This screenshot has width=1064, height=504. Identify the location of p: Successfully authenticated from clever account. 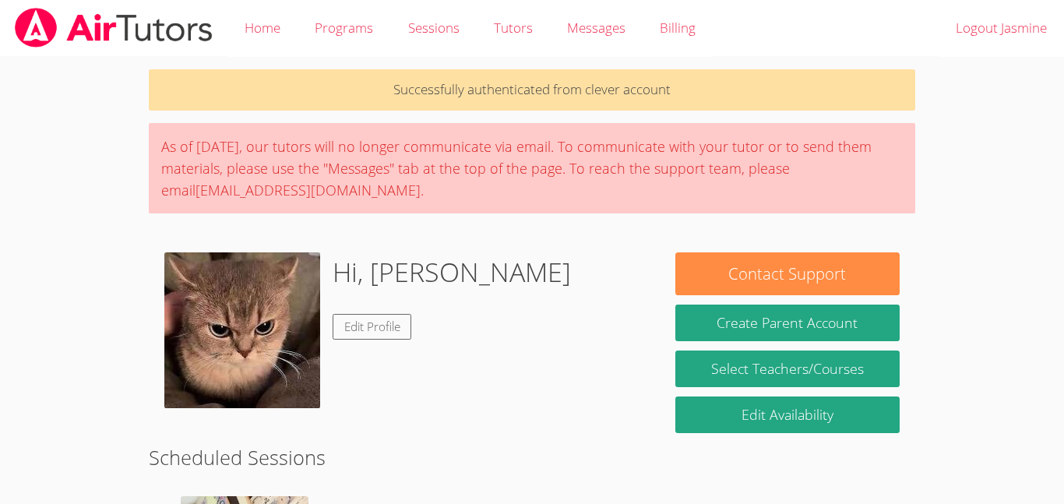
(532, 90).